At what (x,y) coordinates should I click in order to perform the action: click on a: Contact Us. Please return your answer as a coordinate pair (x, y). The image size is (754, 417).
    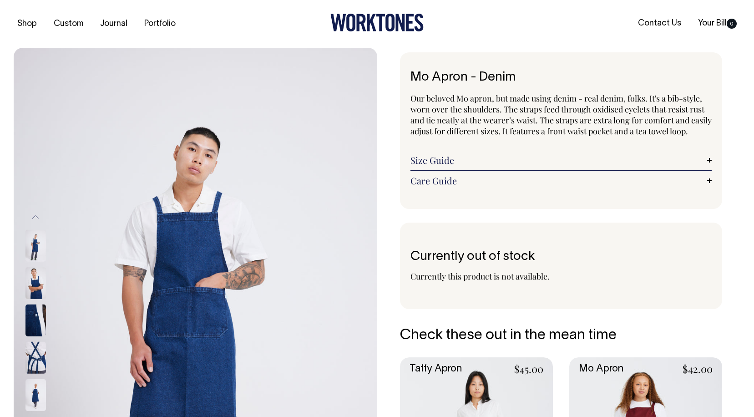
    Looking at the image, I should click on (659, 23).